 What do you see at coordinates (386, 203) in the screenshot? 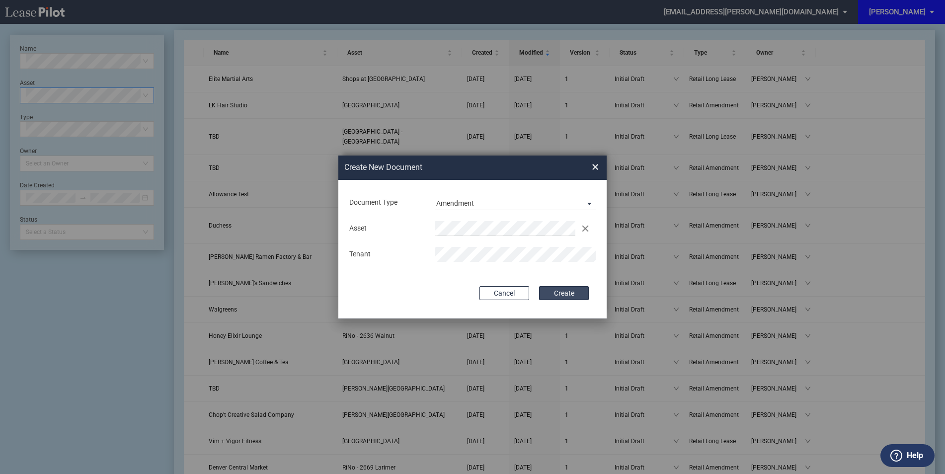
I see `div: Document Type` at bounding box center [386, 203].